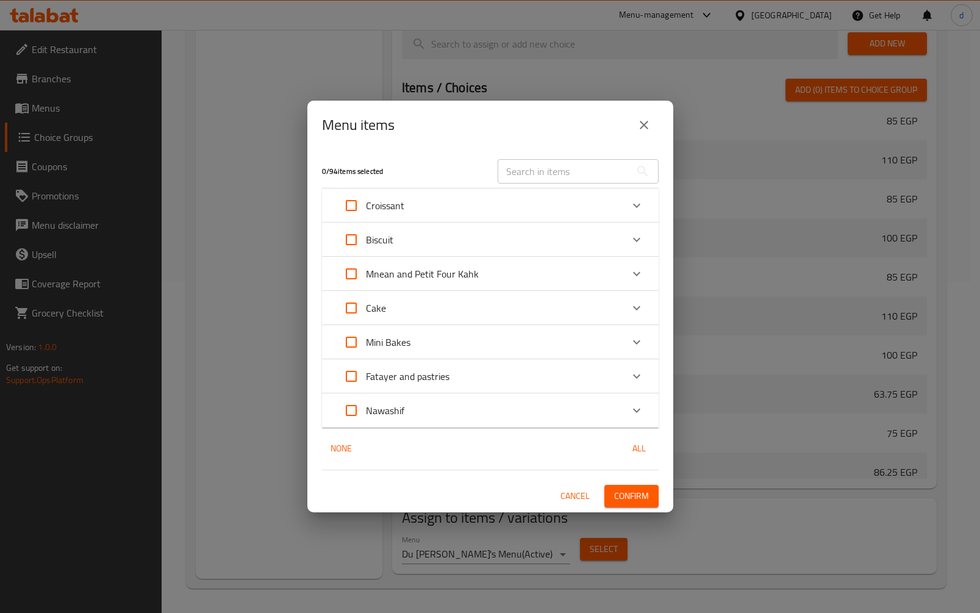  I want to click on span: All, so click(639, 448).